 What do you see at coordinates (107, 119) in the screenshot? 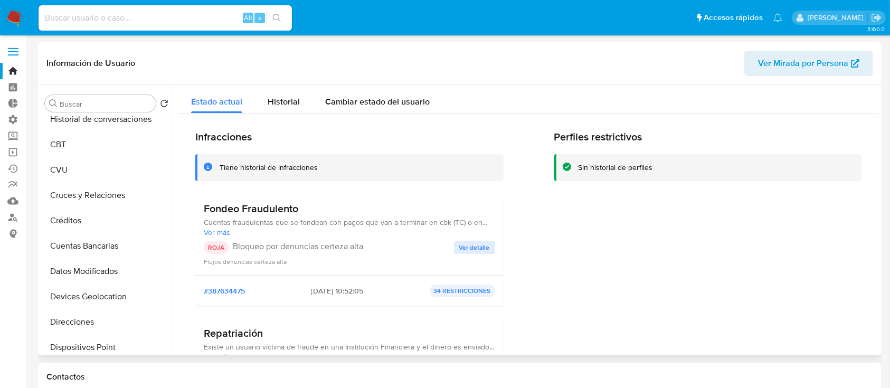
I see `button: Historial de conversaciones` at bounding box center [107, 119].